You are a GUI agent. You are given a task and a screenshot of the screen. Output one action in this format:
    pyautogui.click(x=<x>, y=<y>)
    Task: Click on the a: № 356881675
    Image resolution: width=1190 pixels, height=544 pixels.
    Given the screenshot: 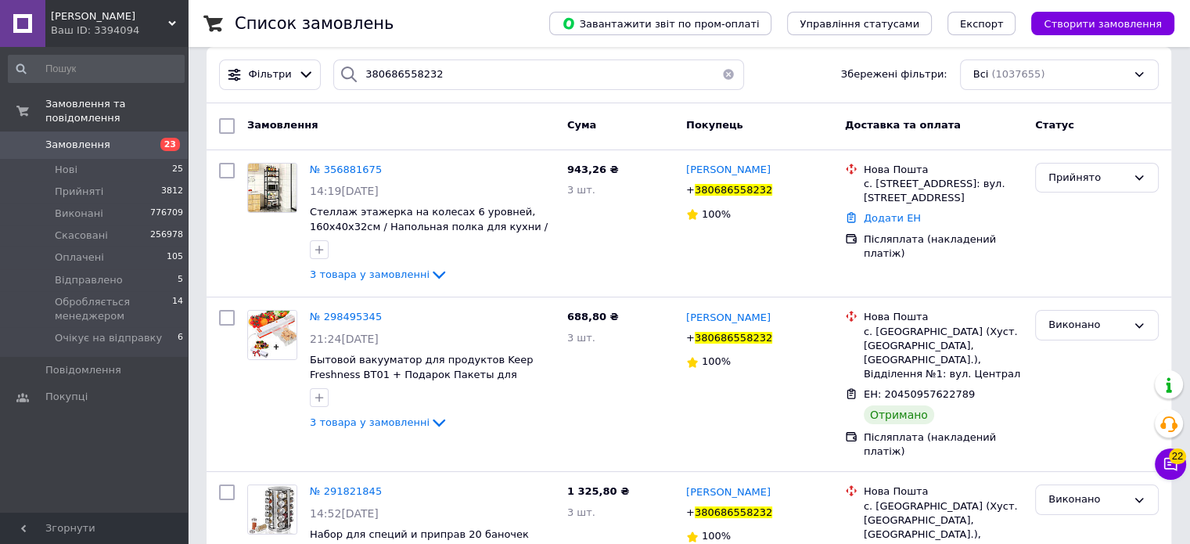 What is the action you would take?
    pyautogui.click(x=346, y=169)
    